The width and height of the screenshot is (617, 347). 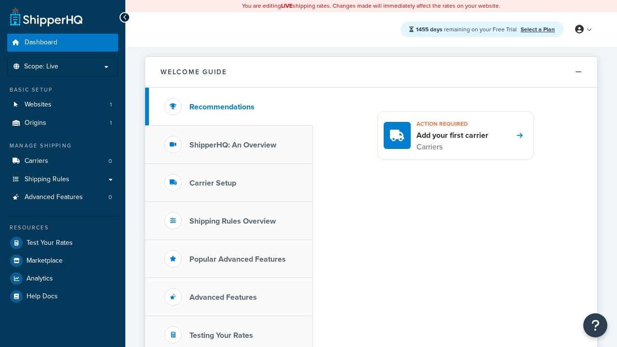 What do you see at coordinates (63, 197) in the screenshot?
I see `a: Advanced Features0` at bounding box center [63, 197].